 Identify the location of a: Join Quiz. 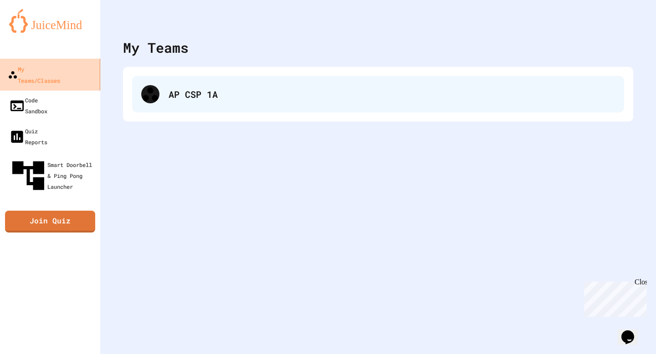
(50, 222).